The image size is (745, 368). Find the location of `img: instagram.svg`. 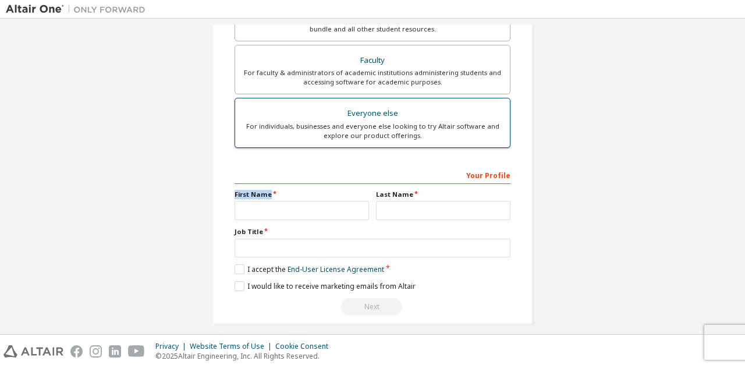

img: instagram.svg is located at coordinates (95, 351).